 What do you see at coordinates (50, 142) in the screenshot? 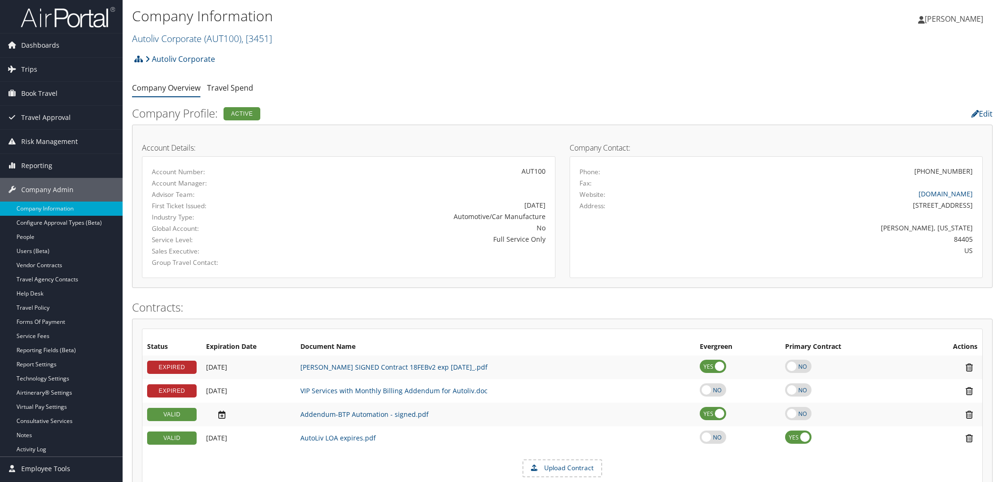
I see `span: Risk Management` at bounding box center [50, 142].